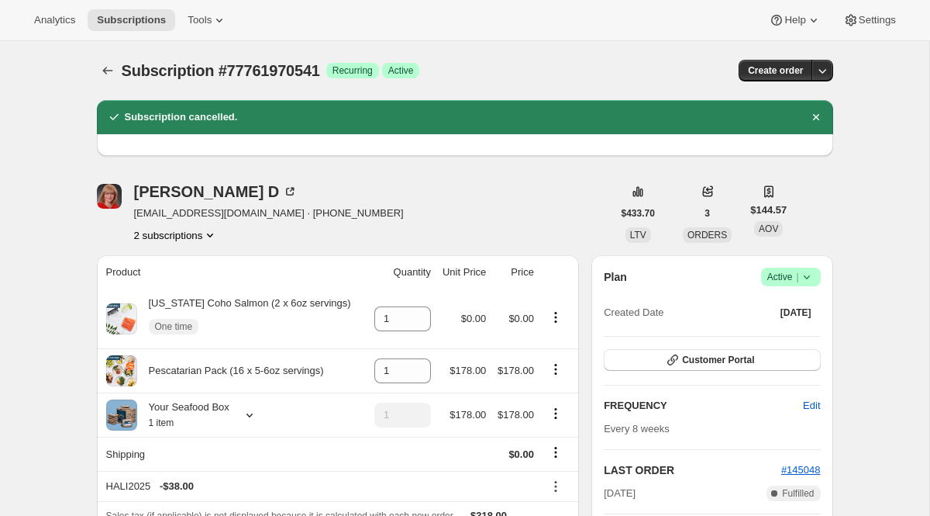  I want to click on span: One time, so click(174, 326).